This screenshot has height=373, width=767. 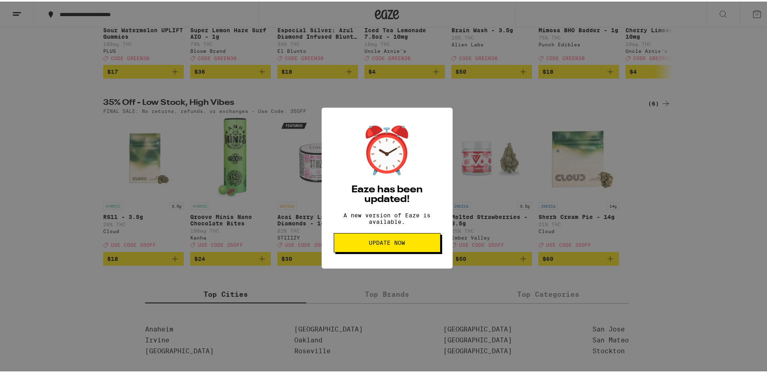 What do you see at coordinates (387, 217) in the screenshot?
I see `p: A new version of Eaze is available.` at bounding box center [387, 217].